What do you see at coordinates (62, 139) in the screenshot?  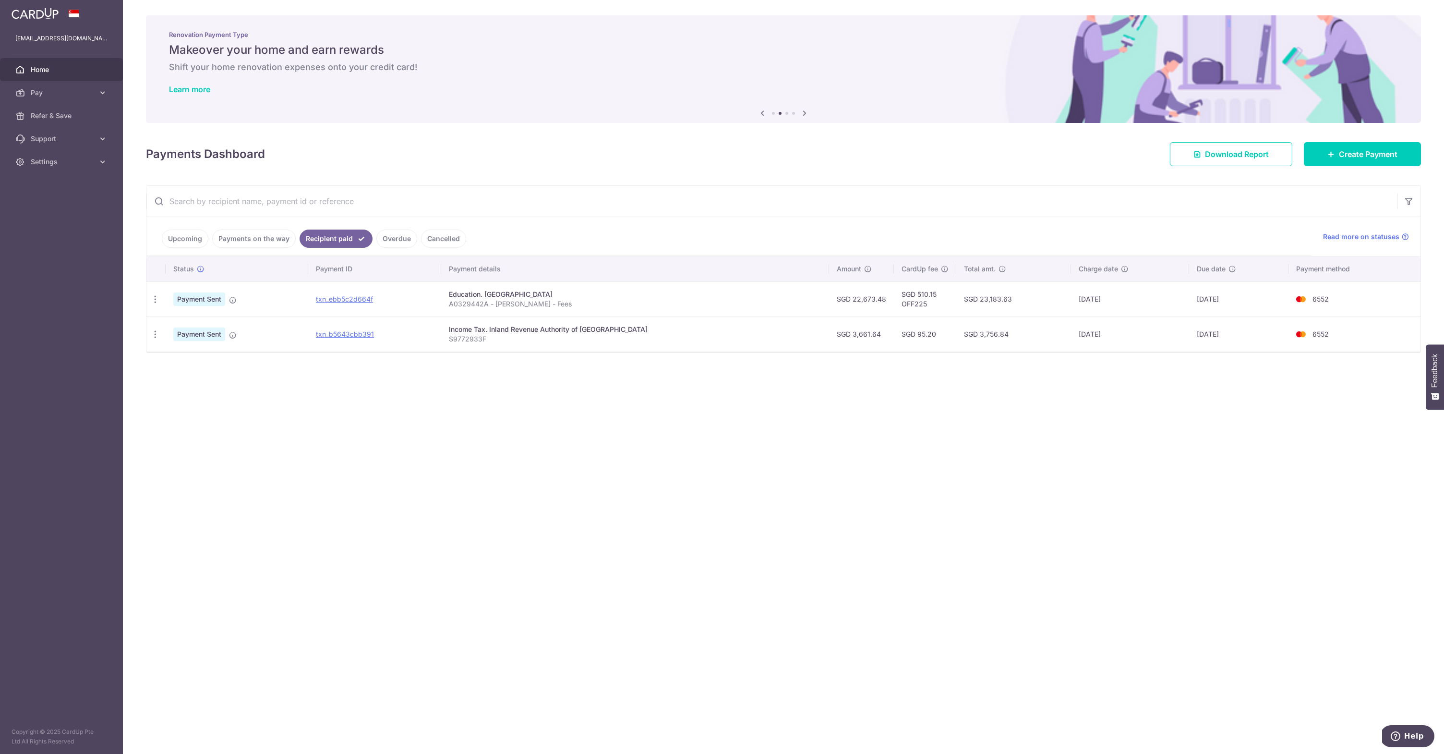 I see `span: Support` at bounding box center [62, 139].